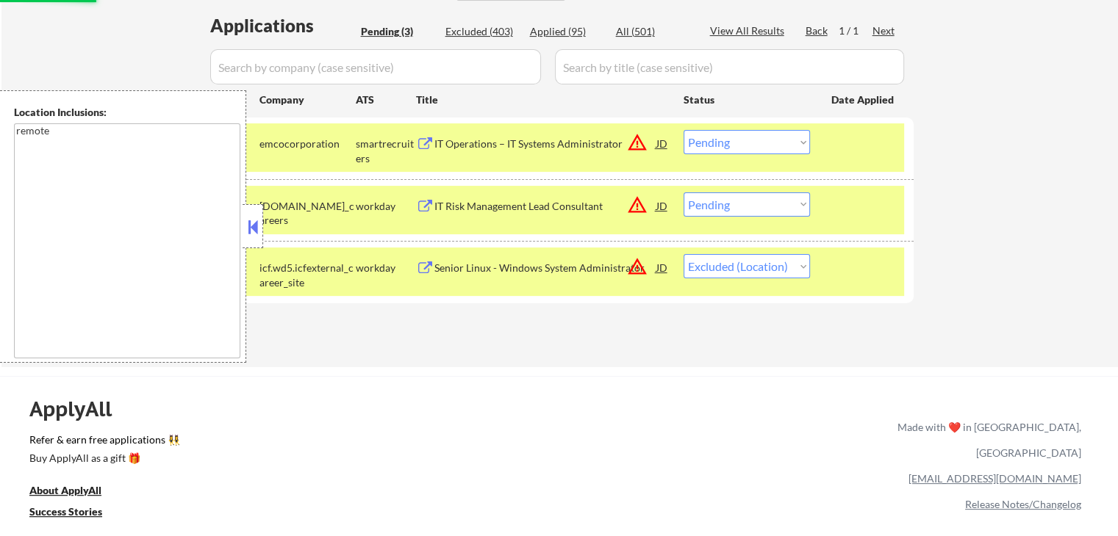 This screenshot has height=536, width=1118. Describe the element at coordinates (545, 144) in the screenshot. I see `div: IT Operations – IT Systems Administrator` at that location.